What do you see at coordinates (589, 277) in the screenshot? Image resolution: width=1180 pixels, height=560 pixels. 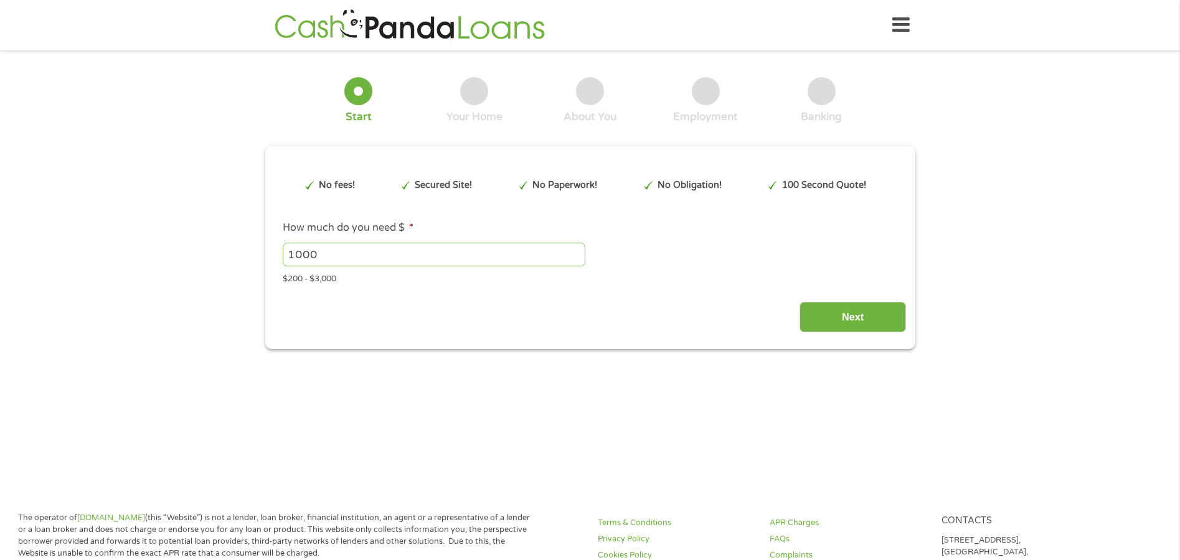 I see `div: $200 - $3,000` at bounding box center [589, 277].